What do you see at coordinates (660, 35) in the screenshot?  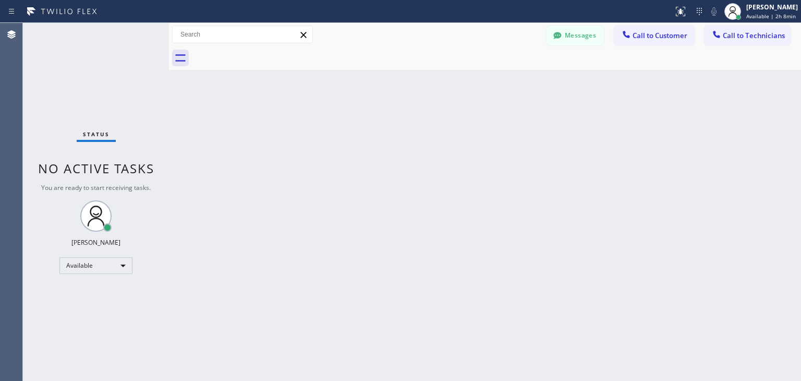 I see `span: Call to Customer` at bounding box center [660, 35].